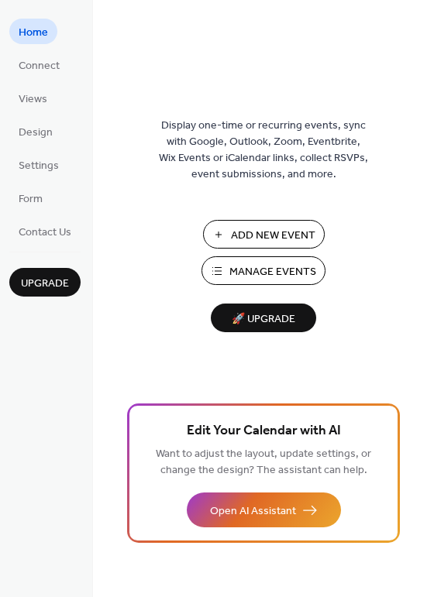  I want to click on span: Open AI Assistant, so click(252, 511).